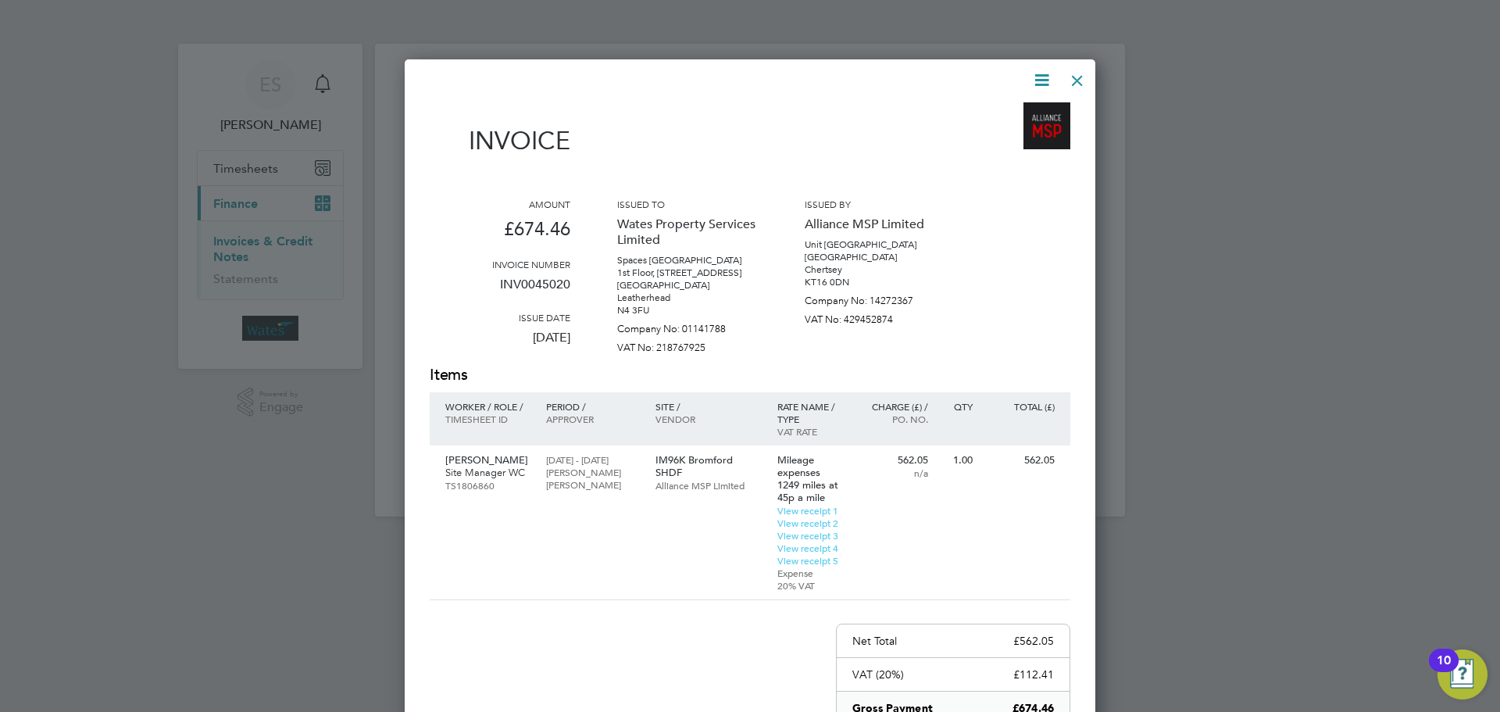 Image resolution: width=1500 pixels, height=712 pixels. I want to click on img: alliancemsp-logo-remittance.png, so click(1047, 126).